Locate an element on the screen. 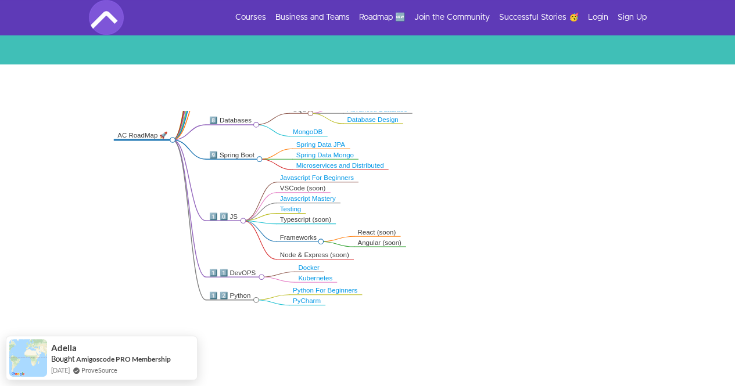 The width and height of the screenshot is (735, 386). a: Spring Data JPA is located at coordinates (321, 145).